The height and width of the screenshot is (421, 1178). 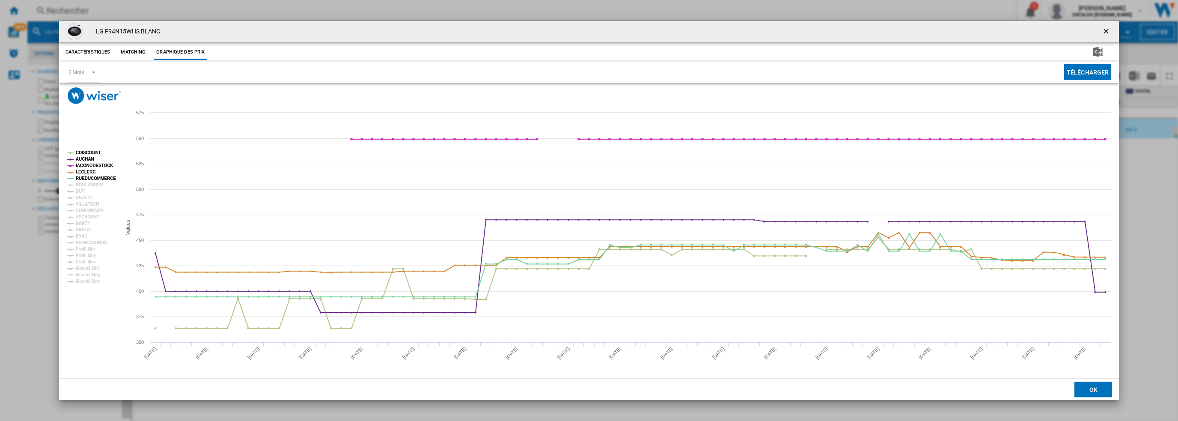 I want to click on tspan: CONFORAMA, so click(x=89, y=210).